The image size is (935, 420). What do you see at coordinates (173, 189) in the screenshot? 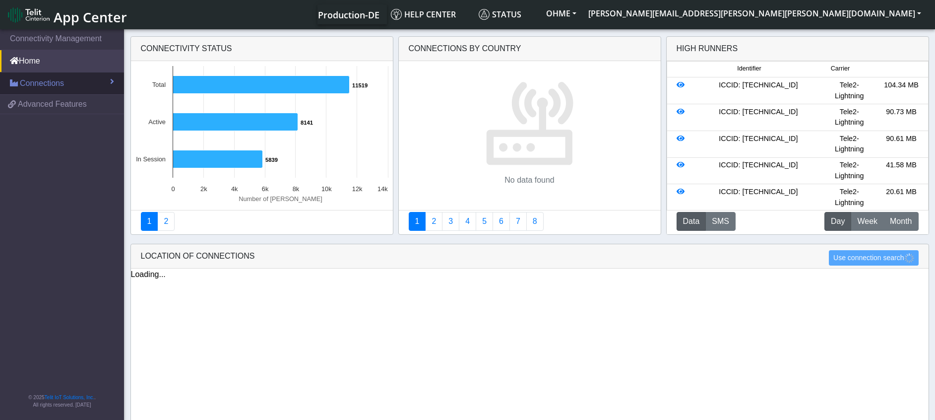
I see `text: 0` at bounding box center [173, 189].